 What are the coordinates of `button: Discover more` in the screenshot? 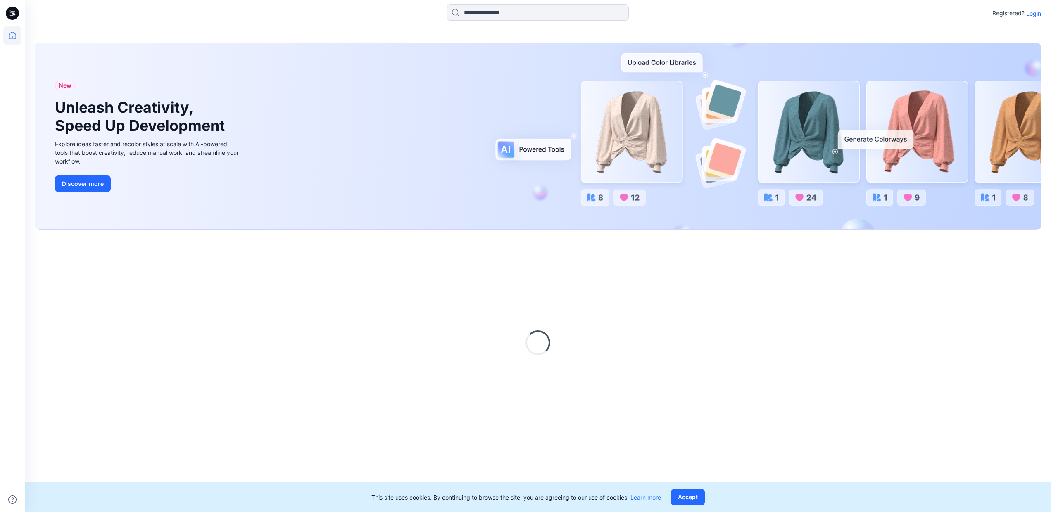 It's located at (83, 184).